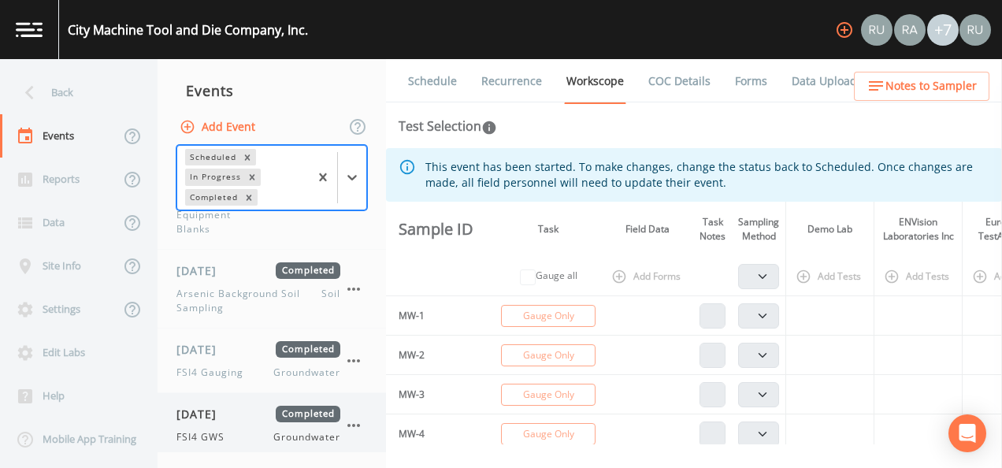 This screenshot has width=1002, height=468. Describe the element at coordinates (943, 30) in the screenshot. I see `div: +7` at that location.